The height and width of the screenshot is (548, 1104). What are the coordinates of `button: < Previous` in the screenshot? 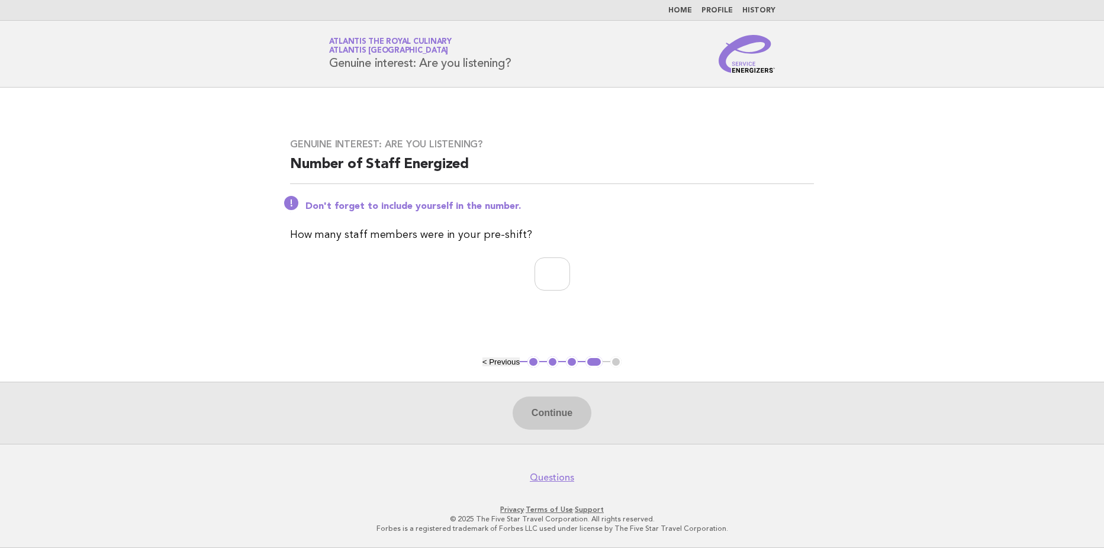 It's located at (501, 362).